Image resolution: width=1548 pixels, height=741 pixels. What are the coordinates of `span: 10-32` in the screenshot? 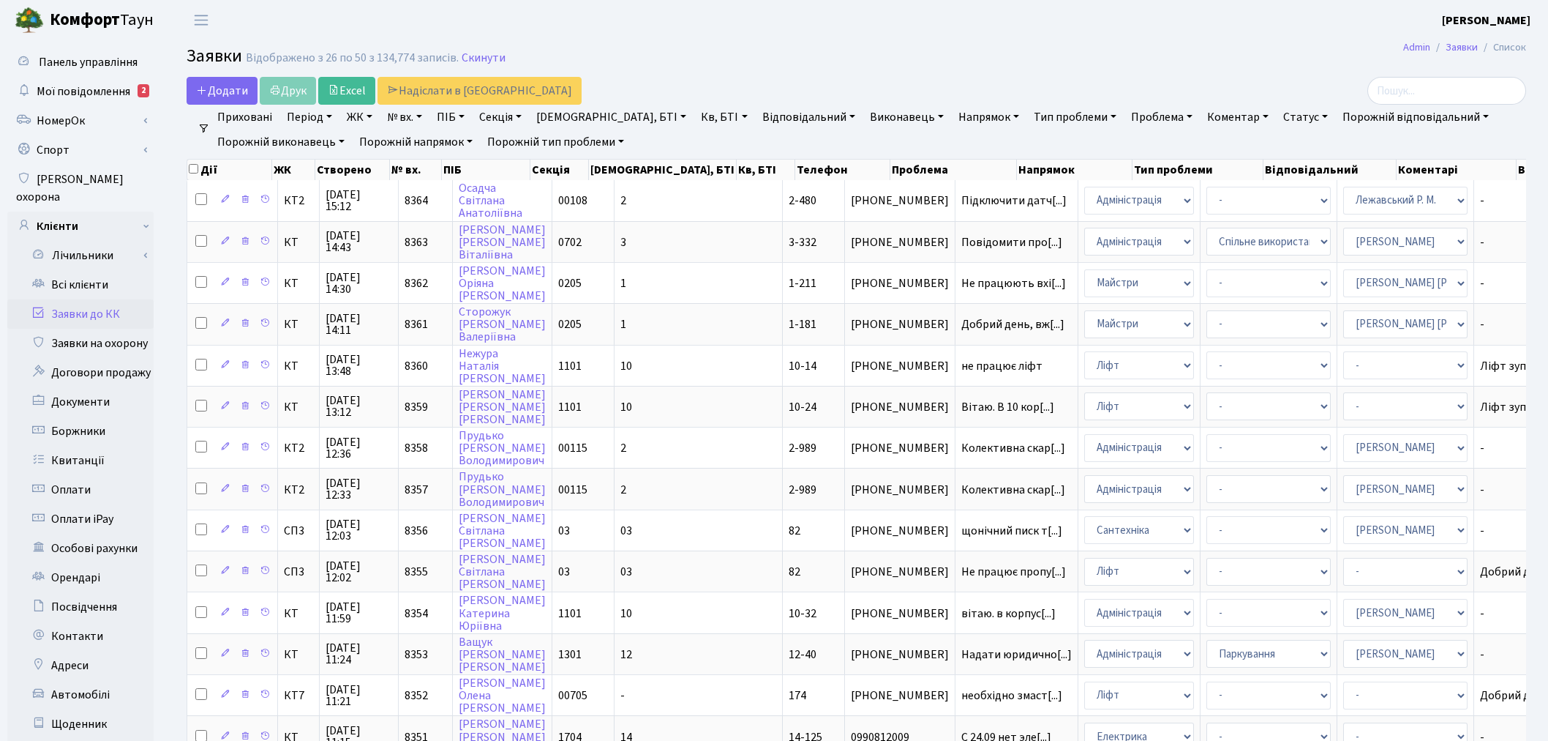 It's located at (803, 613).